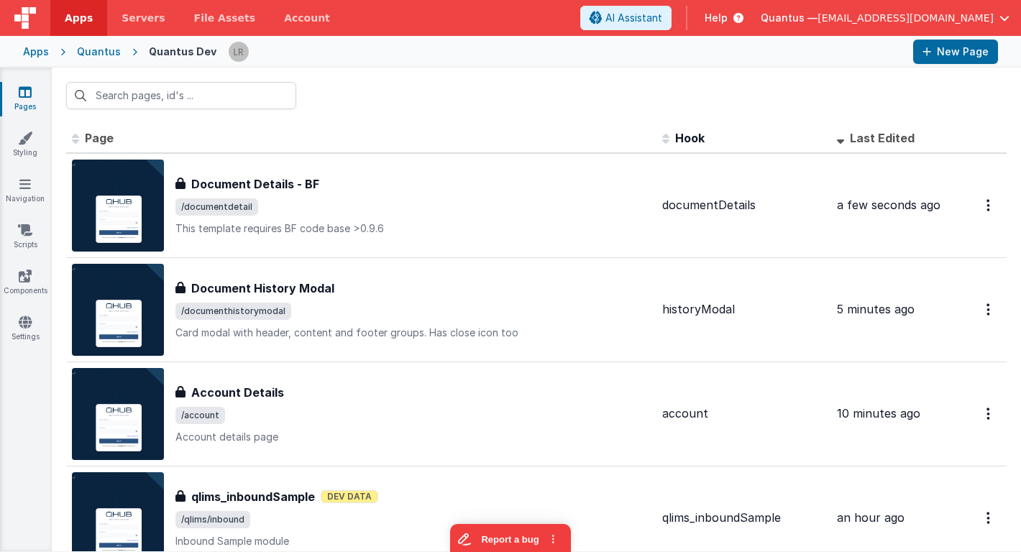 The width and height of the screenshot is (1021, 552). What do you see at coordinates (626, 18) in the screenshot?
I see `button: AI Assistant` at bounding box center [626, 18].